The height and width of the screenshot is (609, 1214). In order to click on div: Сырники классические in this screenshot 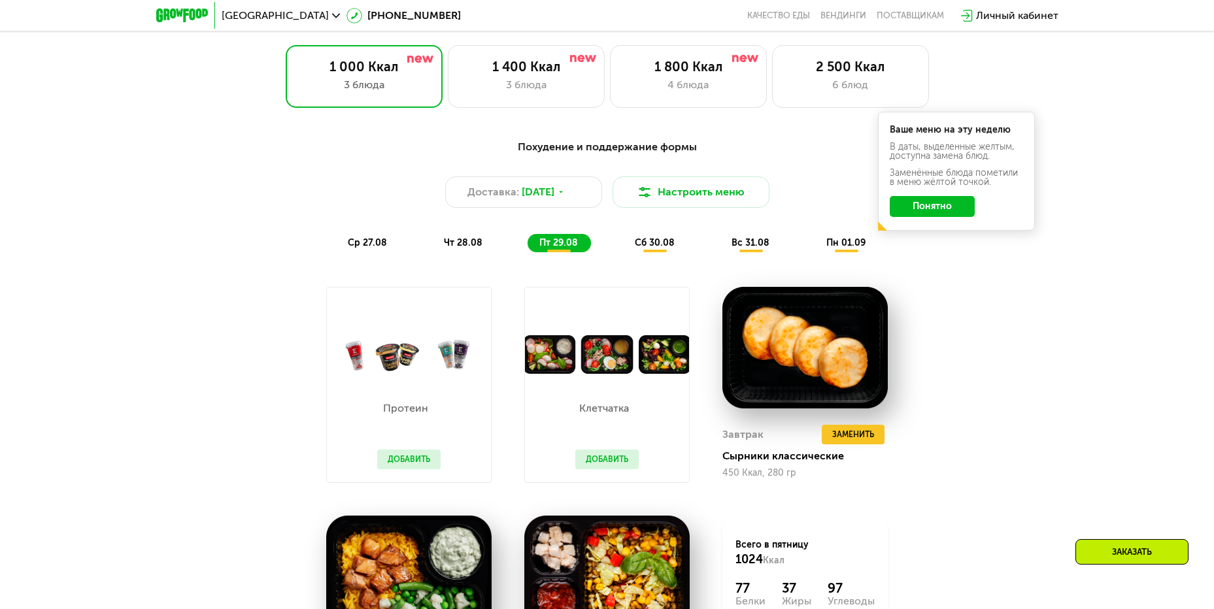, I will do `click(810, 456)`.